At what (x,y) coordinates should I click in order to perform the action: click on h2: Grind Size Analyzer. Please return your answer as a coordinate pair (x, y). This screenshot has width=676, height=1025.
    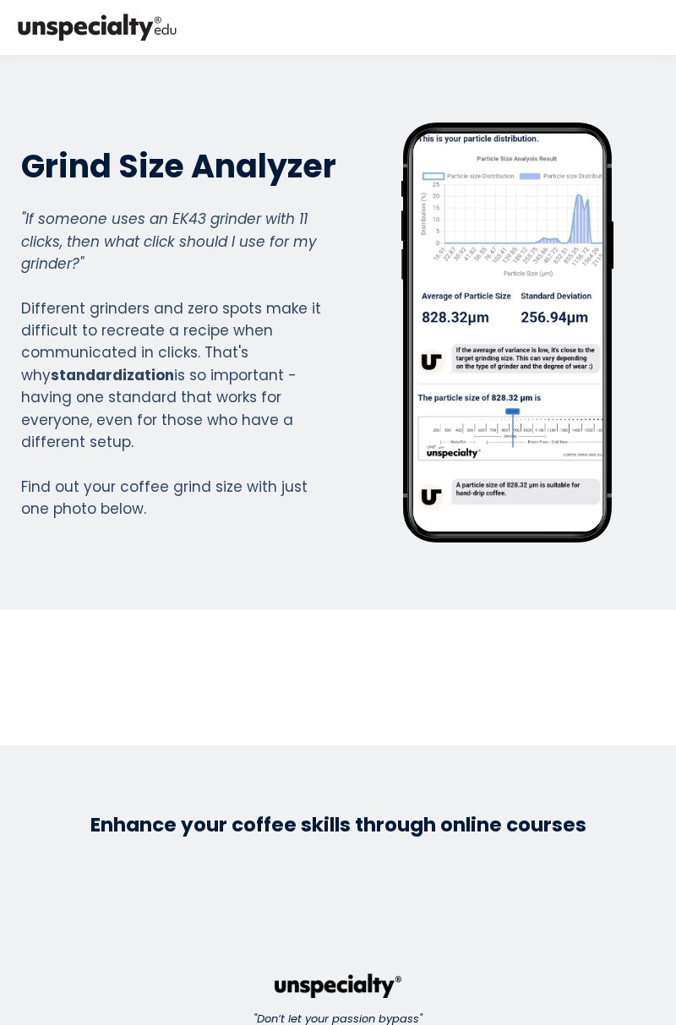
    Looking at the image, I should click on (179, 166).